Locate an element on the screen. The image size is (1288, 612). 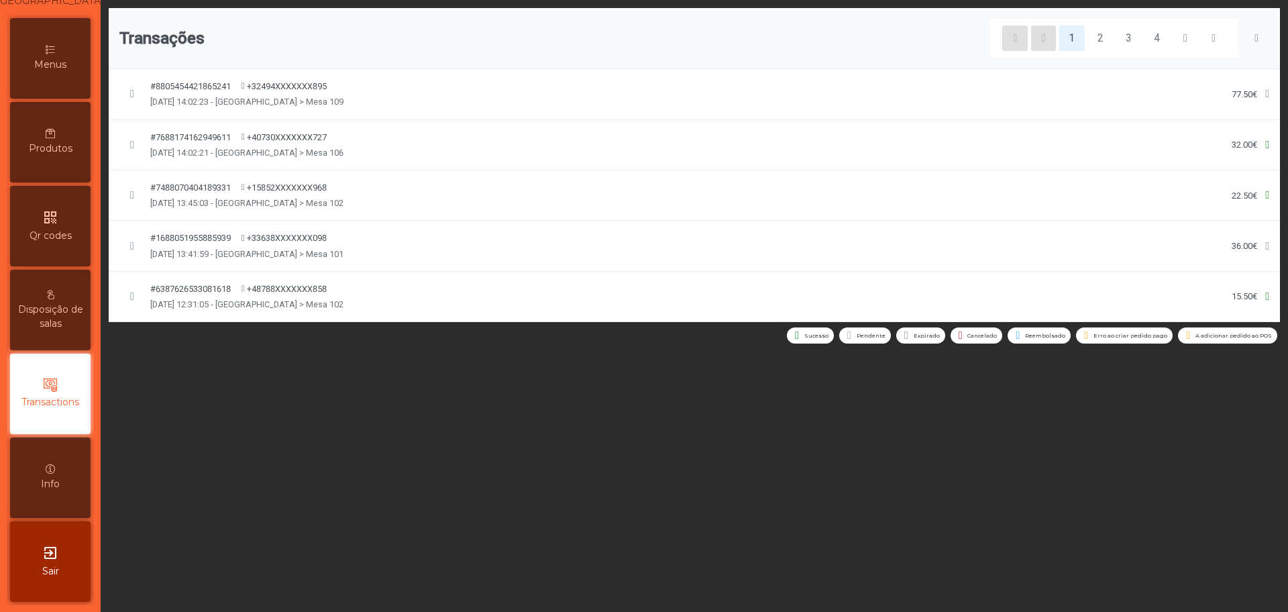
span: Cancelado is located at coordinates (982, 336).